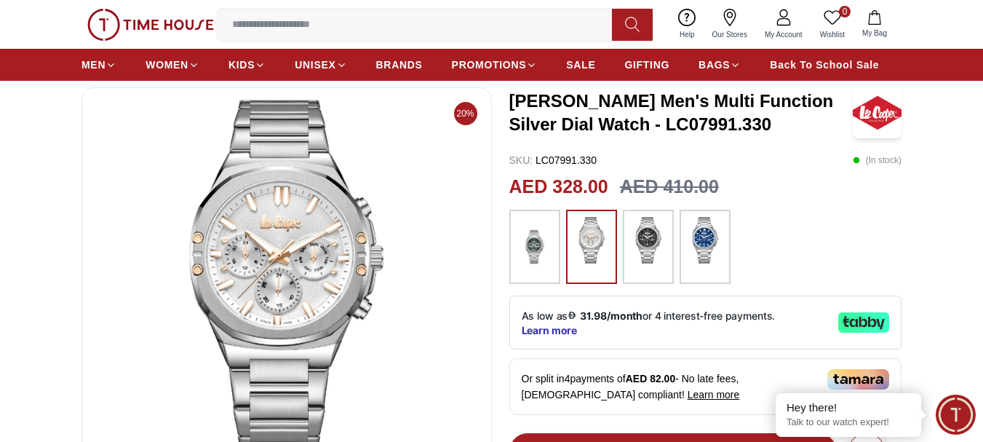 The width and height of the screenshot is (983, 442). What do you see at coordinates (495, 65) in the screenshot?
I see `a: PROMOTIONS` at bounding box center [495, 65].